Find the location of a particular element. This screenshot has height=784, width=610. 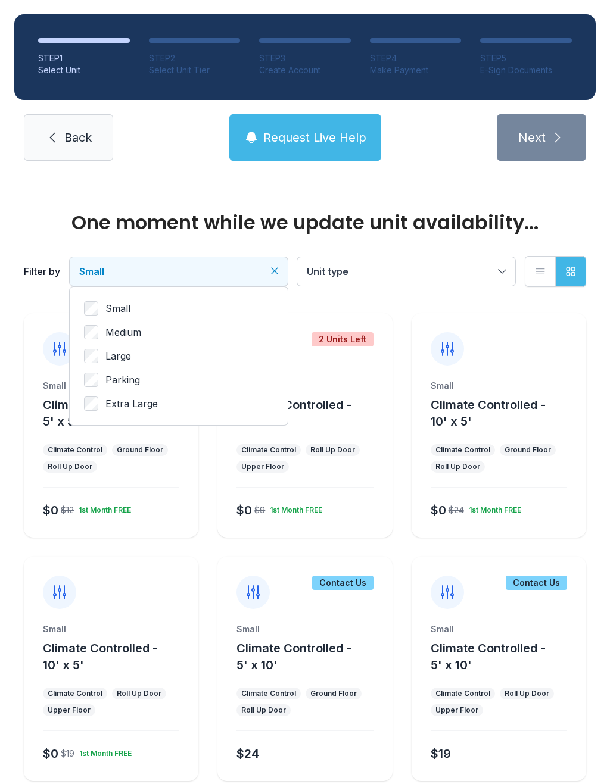

div: Filter by is located at coordinates (42, 272).